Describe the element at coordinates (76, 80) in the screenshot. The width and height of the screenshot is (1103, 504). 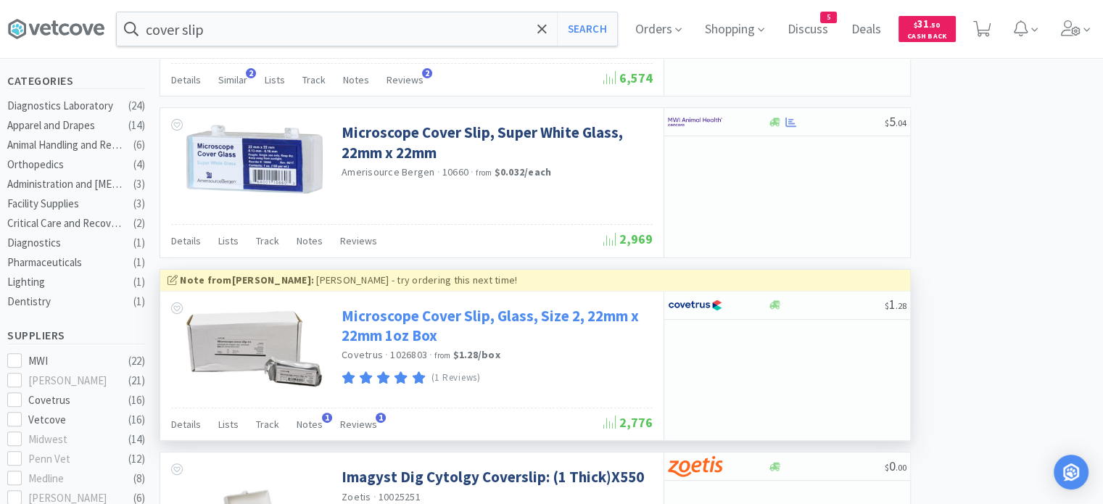
I see `h5: Categories` at that location.